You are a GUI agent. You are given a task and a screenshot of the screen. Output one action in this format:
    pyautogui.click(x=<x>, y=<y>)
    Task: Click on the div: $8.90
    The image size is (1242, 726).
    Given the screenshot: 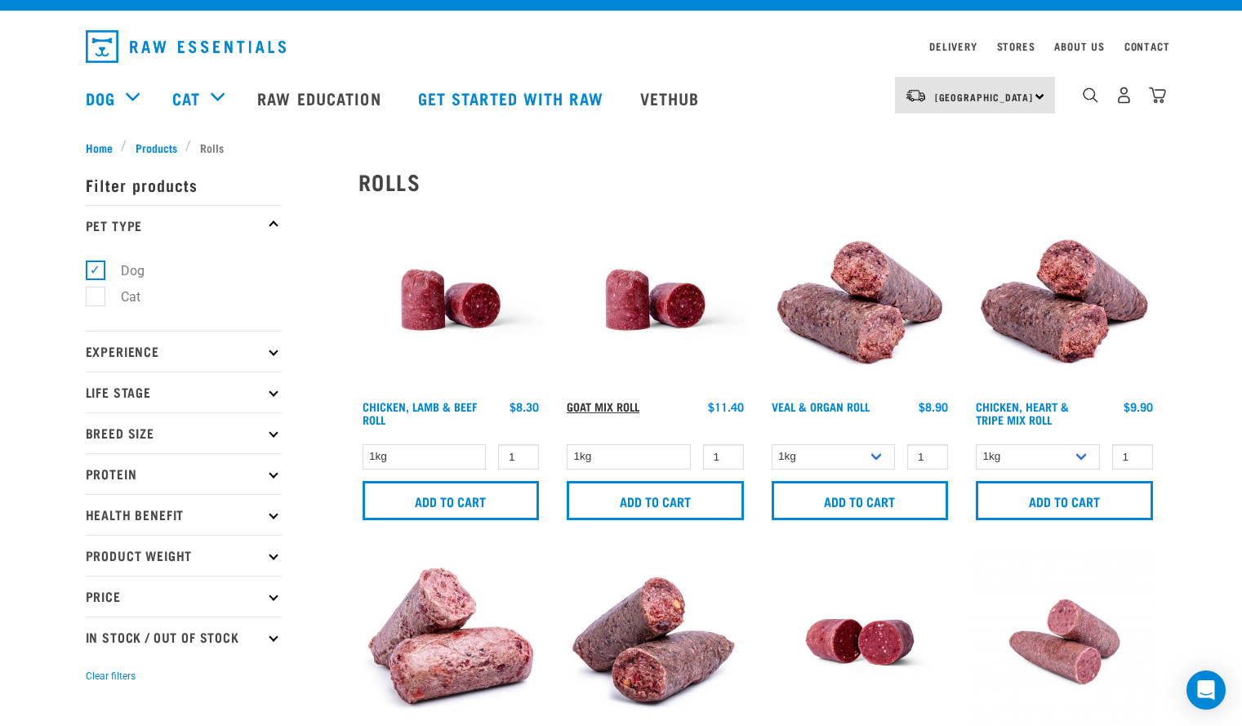 What is the action you would take?
    pyautogui.click(x=933, y=407)
    